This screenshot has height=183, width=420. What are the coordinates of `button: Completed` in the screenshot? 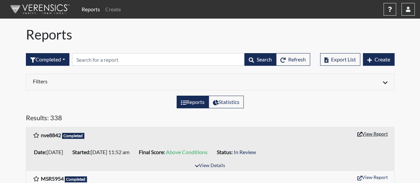 It's located at (48, 59).